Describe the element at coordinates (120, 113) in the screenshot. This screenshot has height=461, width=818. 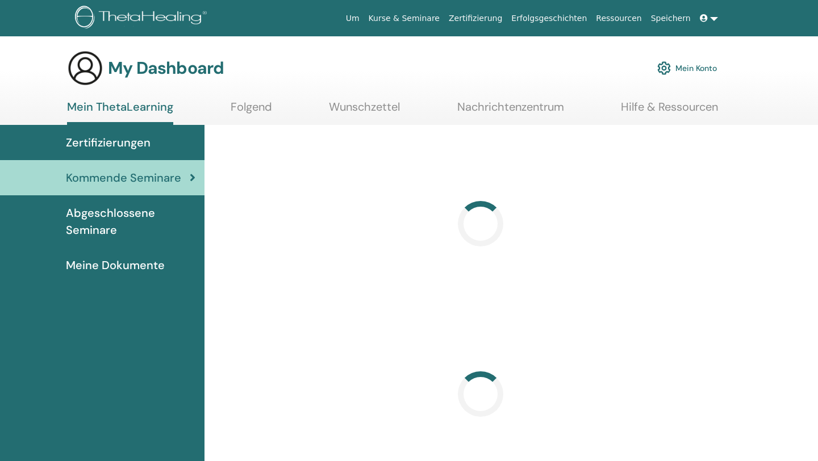
I see `a: Mein ThetaLearning` at that location.